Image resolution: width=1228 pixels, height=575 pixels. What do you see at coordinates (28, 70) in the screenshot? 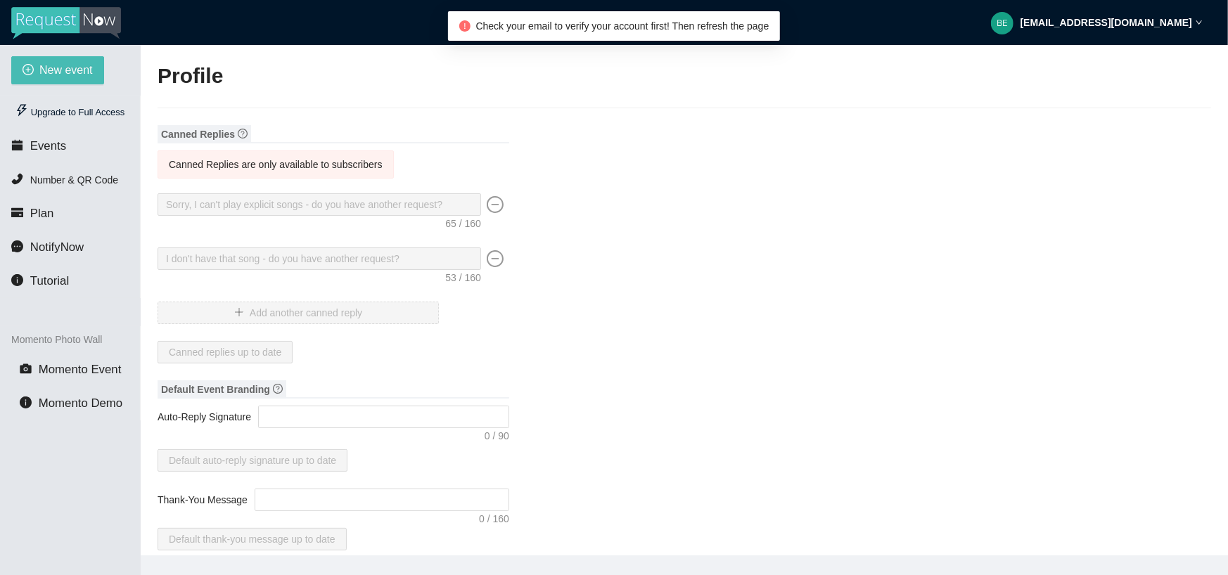
I see `span: plus-circle` at bounding box center [28, 70].